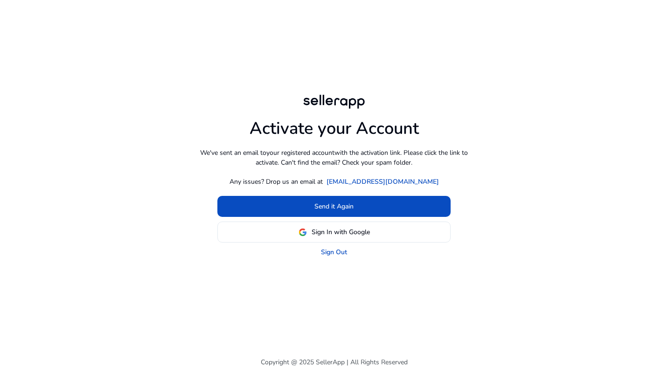  What do you see at coordinates (303, 232) in the screenshot?
I see `img: google-logo.svg` at bounding box center [303, 232].